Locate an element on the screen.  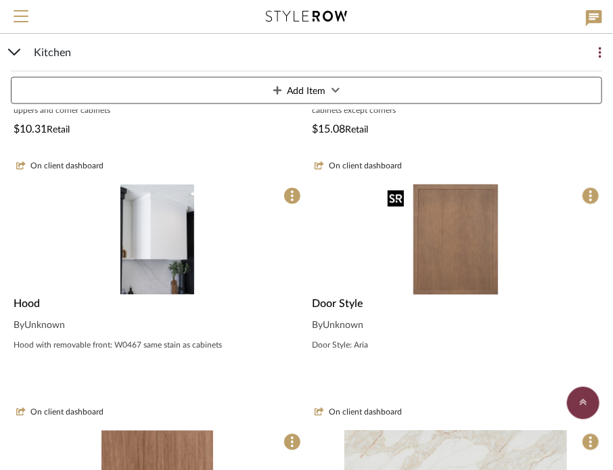
img: Hood is located at coordinates (157, 240).